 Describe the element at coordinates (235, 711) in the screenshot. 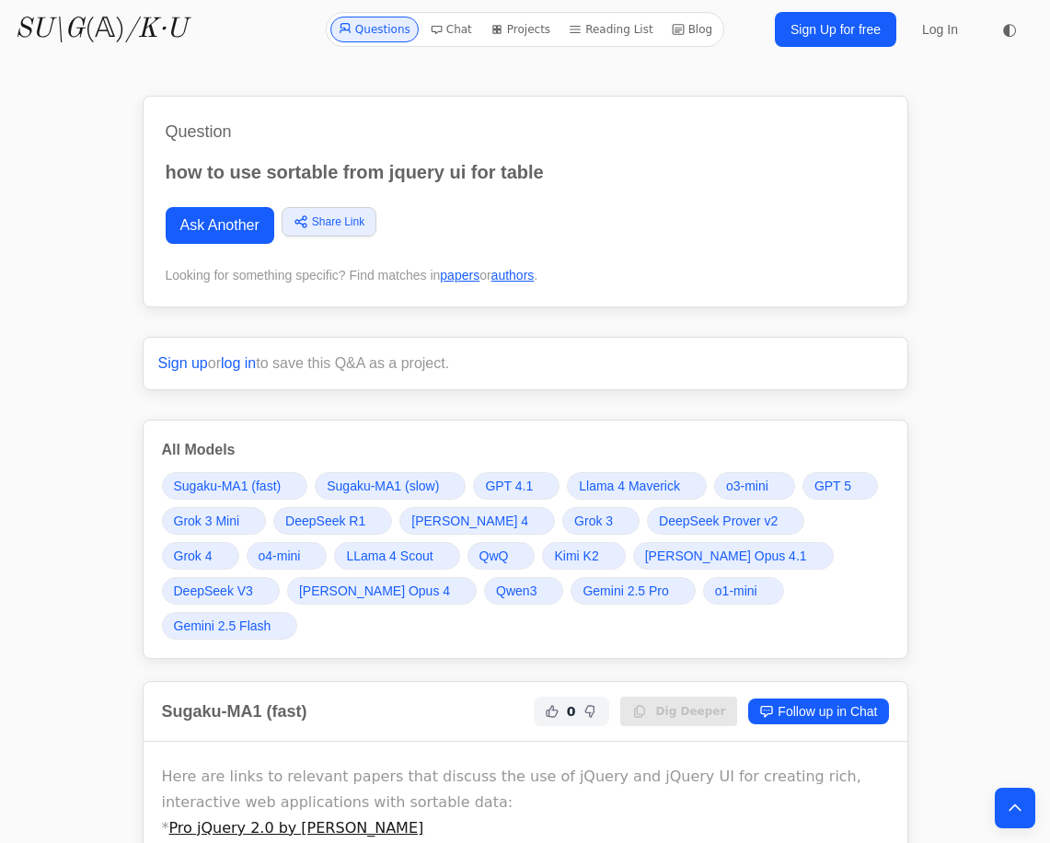

I see `h2: Sugaku-MA1 (fast)` at that location.